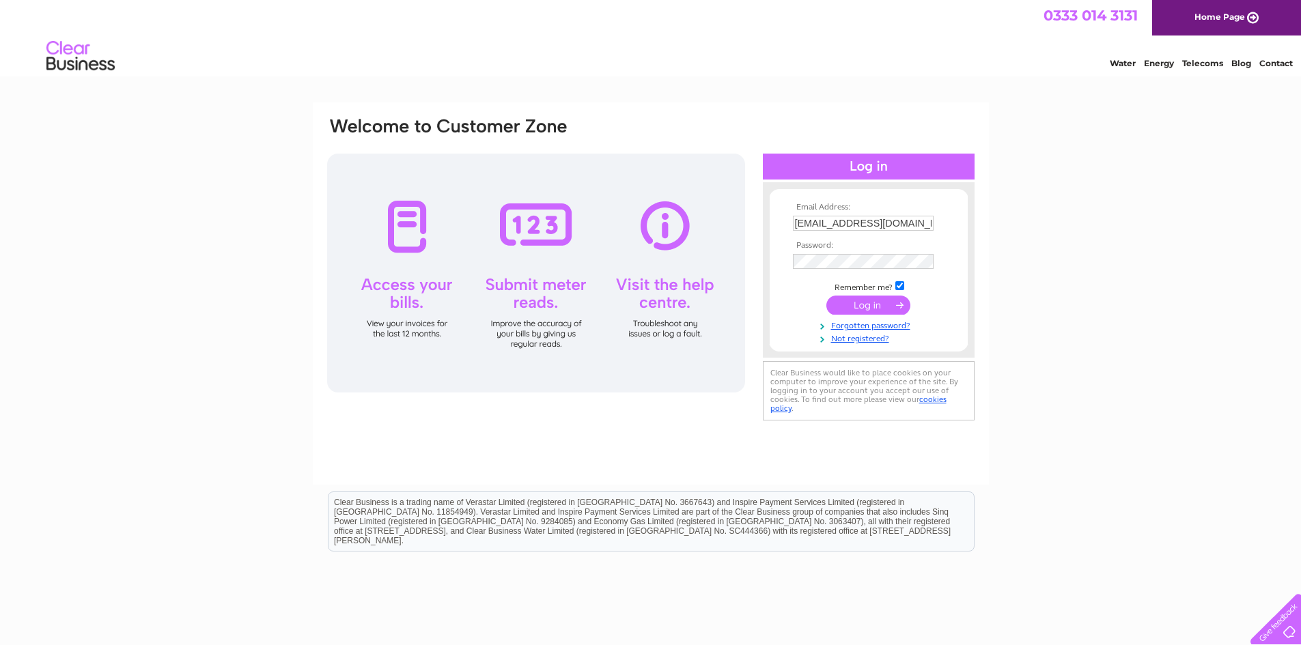 This screenshot has height=645, width=1301. Describe the element at coordinates (869, 391) in the screenshot. I see `div: Clear Business would like to place cookies on your computer to improve your experience of the sit...` at that location.